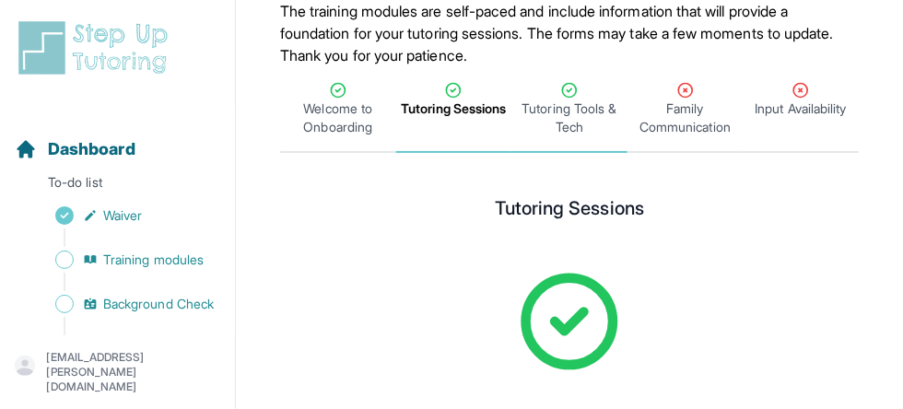 The image size is (903, 409). Describe the element at coordinates (159, 304) in the screenshot. I see `span: Background Check` at that location.